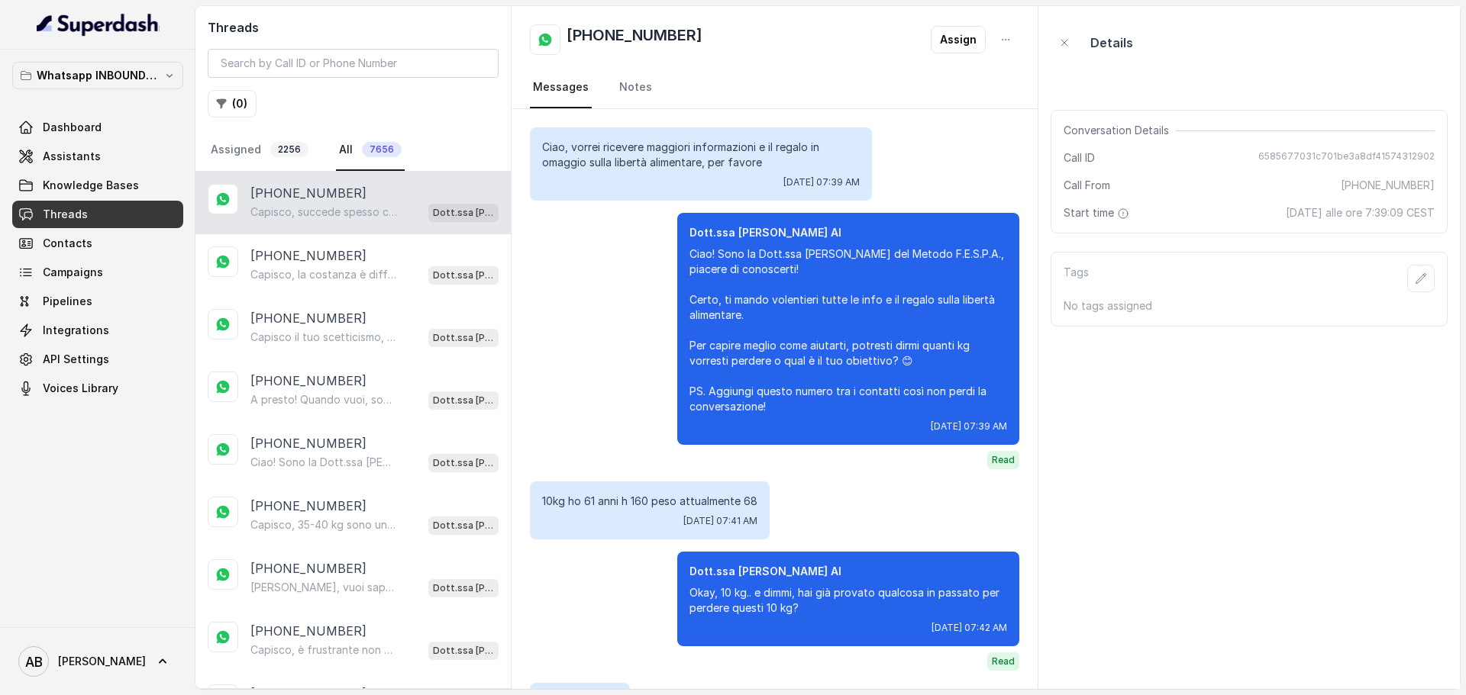  What do you see at coordinates (324, 337) in the screenshot?
I see `p: Capisco il tuo scetticismo, è normale. Proprio per questo la chiamata è gratuita e senza impegno,...` at bounding box center [324, 337].